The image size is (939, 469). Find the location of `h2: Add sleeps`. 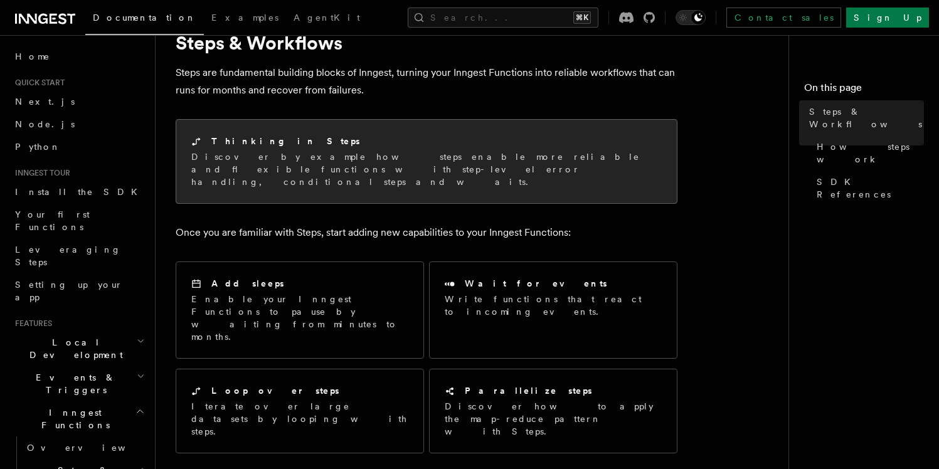

h2: Add sleeps is located at coordinates (248, 283).